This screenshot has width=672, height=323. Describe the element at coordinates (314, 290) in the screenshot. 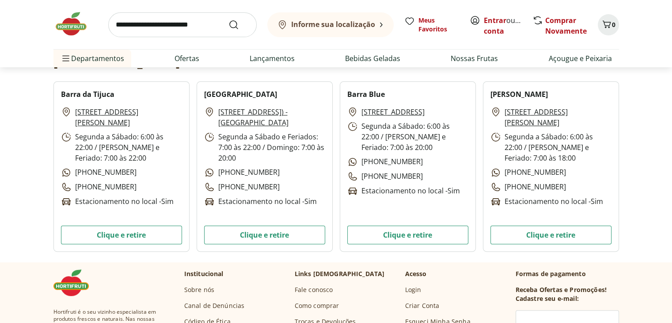

I see `a: Fale conosco` at that location.